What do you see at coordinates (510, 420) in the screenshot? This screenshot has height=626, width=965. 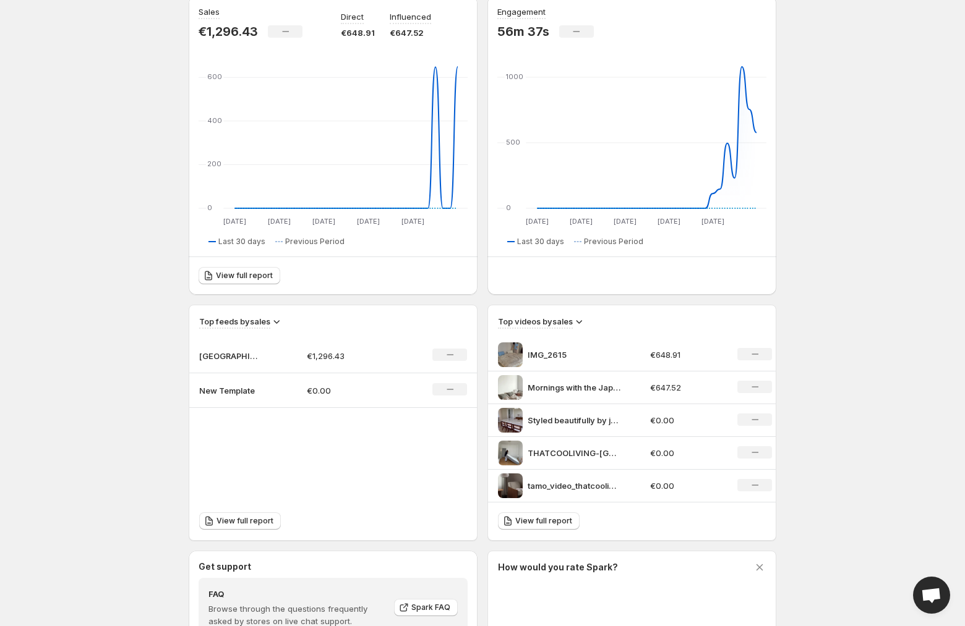 I see `img: Styled beautifully by julesbyjules this Chandigarh-inspired dining set is made for long dinners a...` at bounding box center [510, 420].